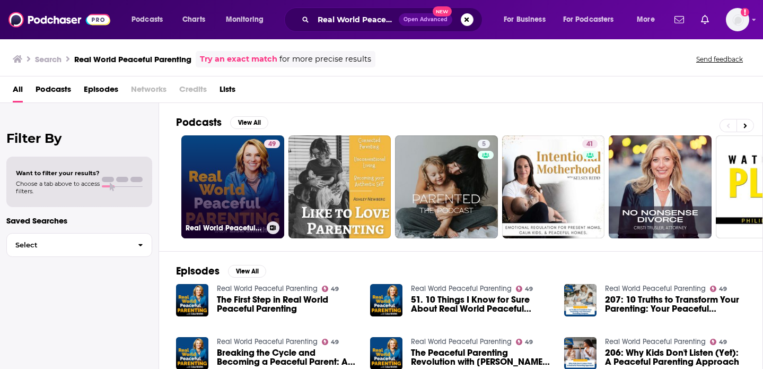  I want to click on span: The First Step in Real World Peaceful Parenting, so click(287, 304).